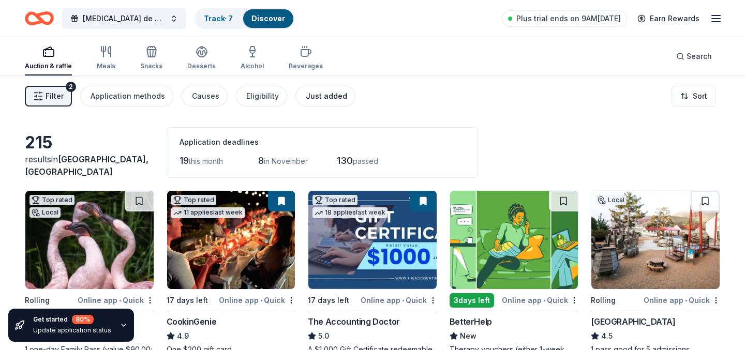 The image size is (745, 350). What do you see at coordinates (72, 331) in the screenshot?
I see `div: Update application status` at bounding box center [72, 331].